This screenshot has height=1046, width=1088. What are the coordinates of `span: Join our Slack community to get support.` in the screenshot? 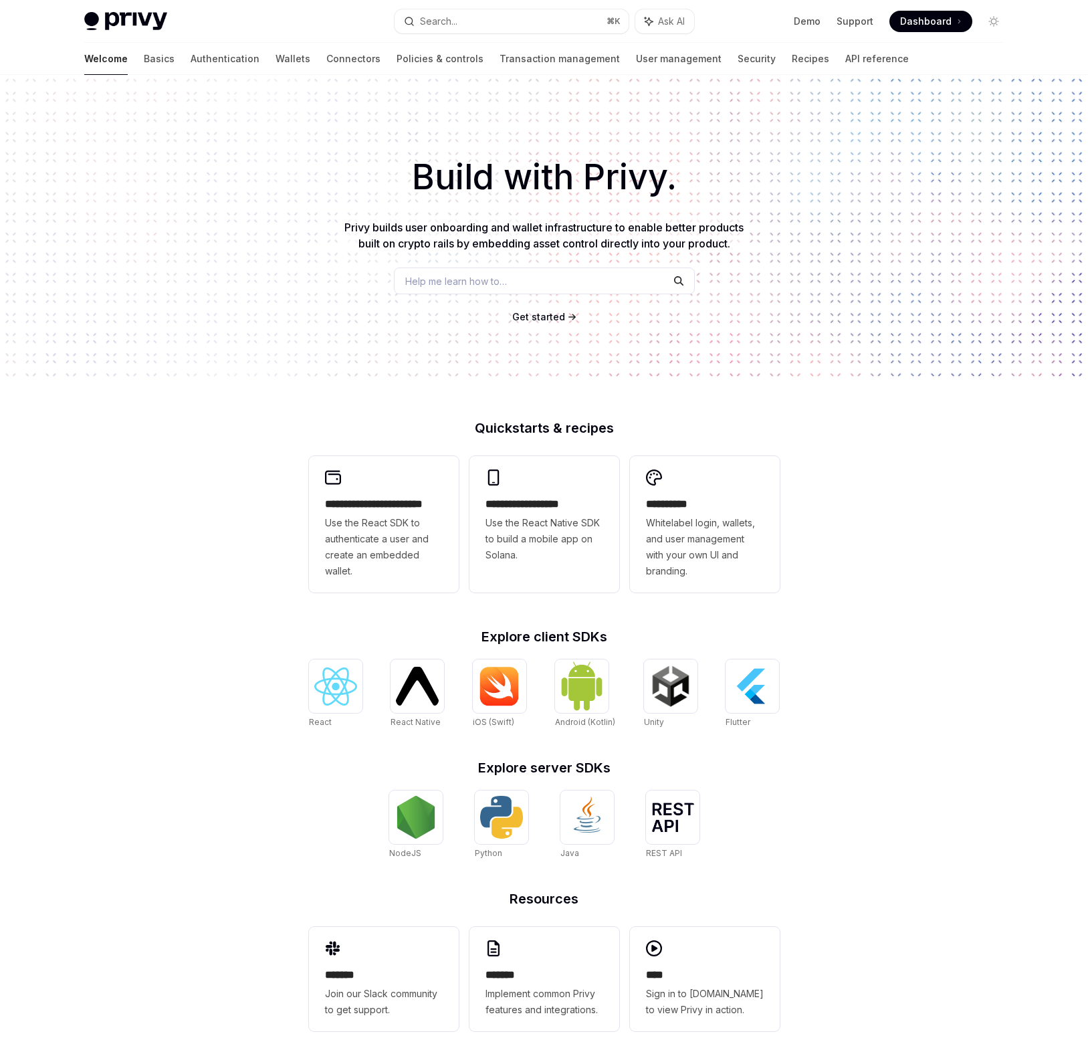 It's located at (384, 1002).